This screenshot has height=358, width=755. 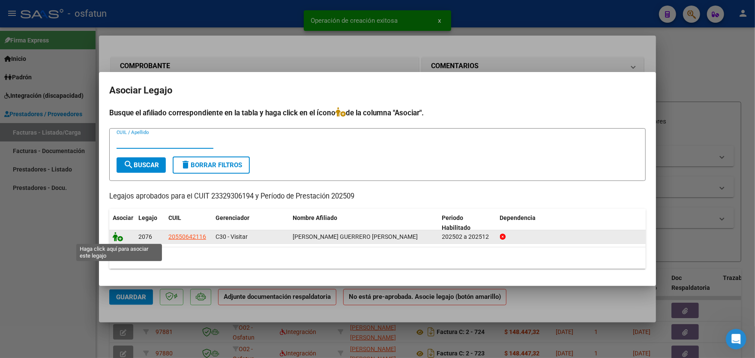 What do you see at coordinates (518, 218) in the screenshot?
I see `span: Dependencia` at bounding box center [518, 218].